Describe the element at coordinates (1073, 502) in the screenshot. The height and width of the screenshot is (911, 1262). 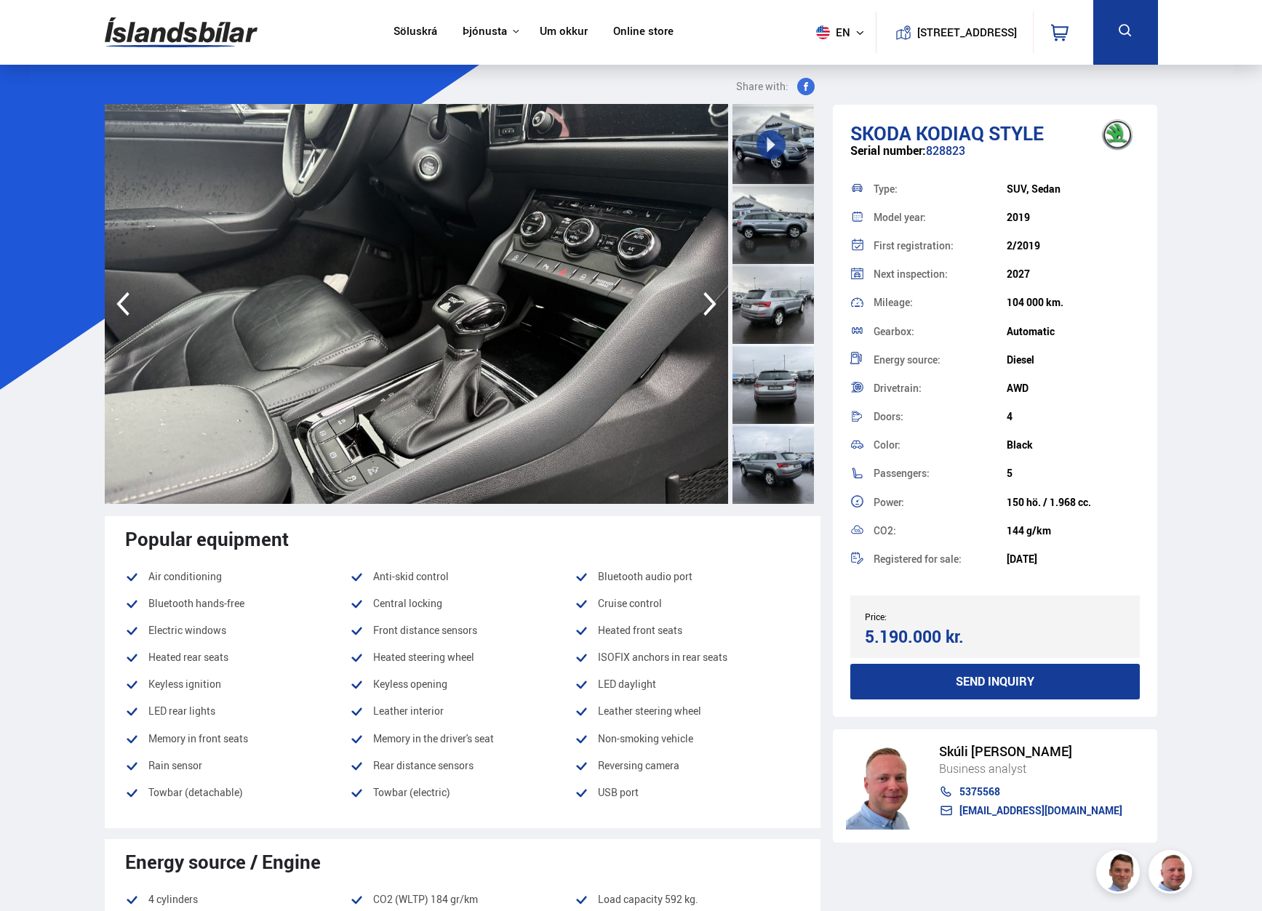
I see `div: 150 hö. / 1.968 cc.` at that location.